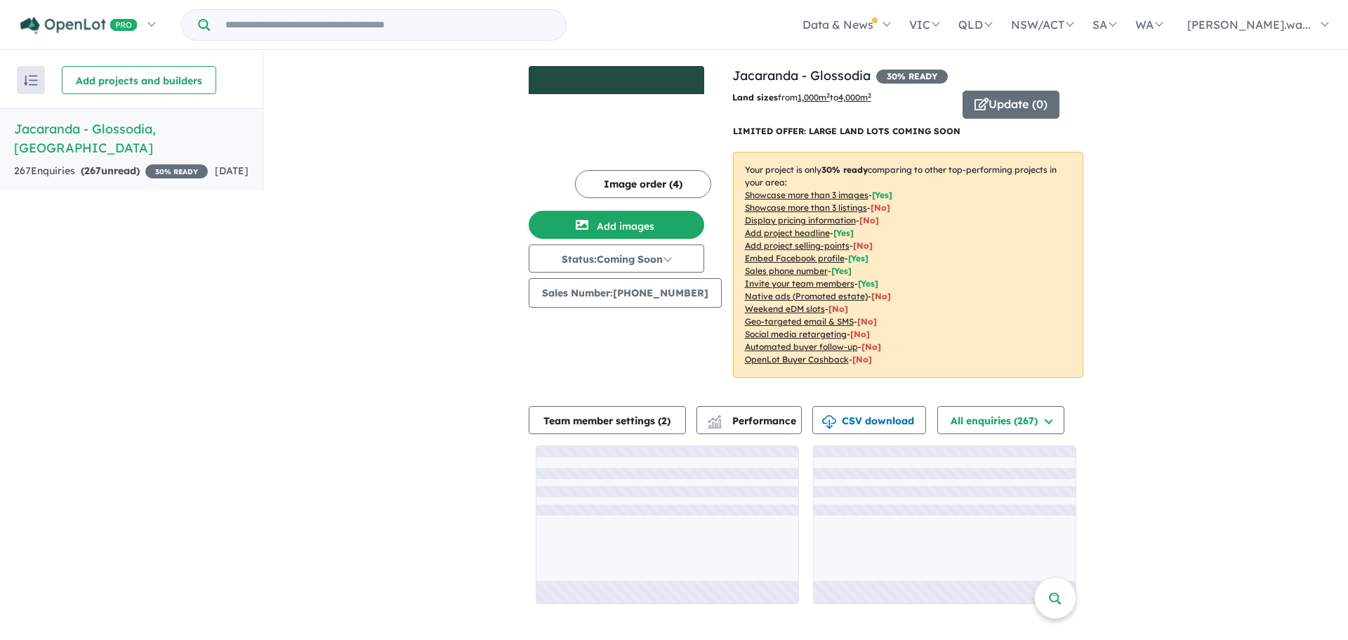  Describe the element at coordinates (801, 220) in the screenshot. I see `u: Display pricing information` at that location.